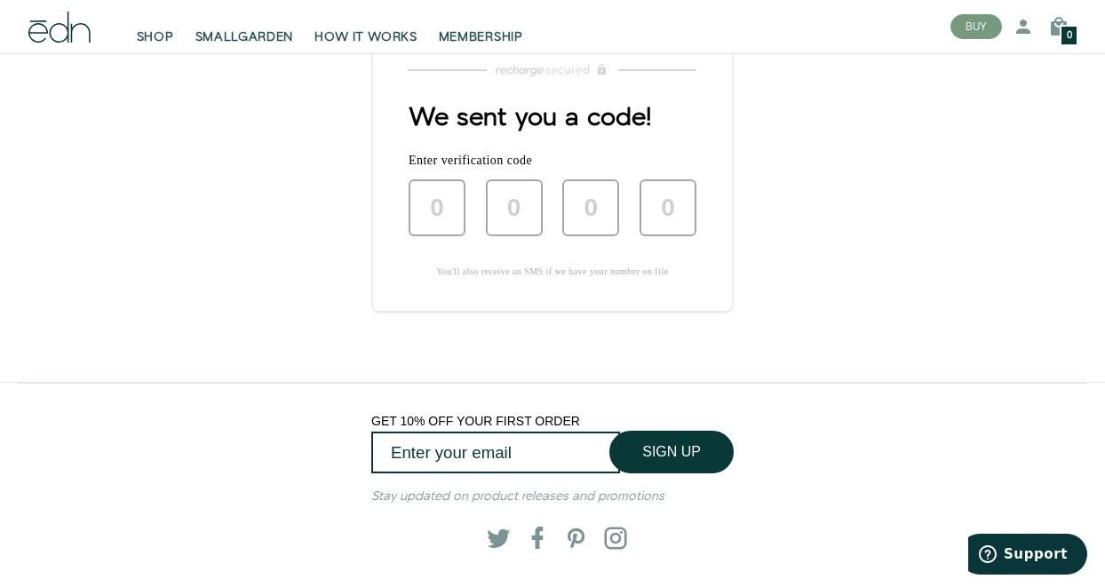 The width and height of the screenshot is (1105, 587). Describe the element at coordinates (365, 27) in the screenshot. I see `a: HOW IT WORKS` at that location.